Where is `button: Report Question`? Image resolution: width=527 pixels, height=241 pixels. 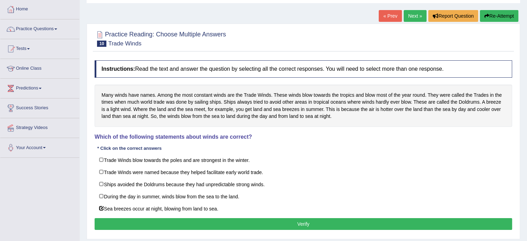 button: Report Question is located at coordinates (453, 16).